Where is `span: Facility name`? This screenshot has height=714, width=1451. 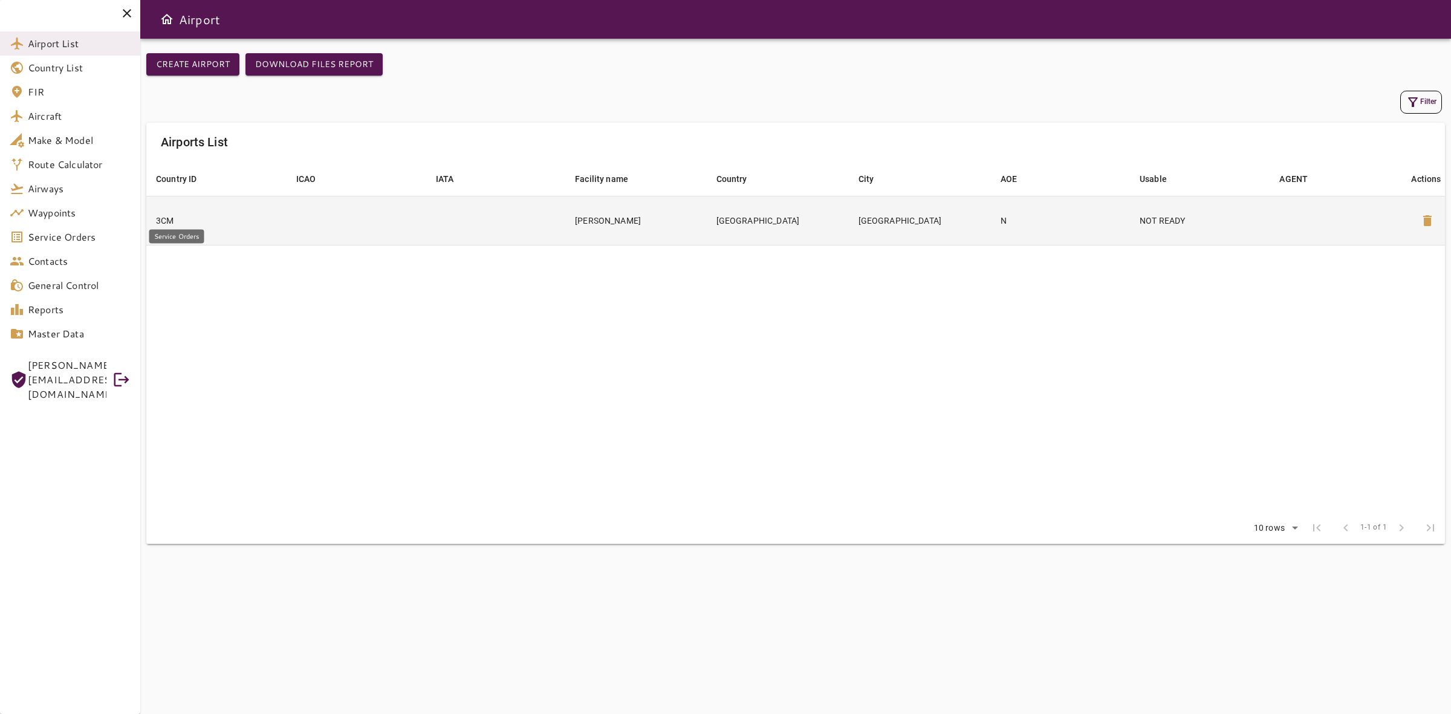
span: Facility name is located at coordinates (610, 179).